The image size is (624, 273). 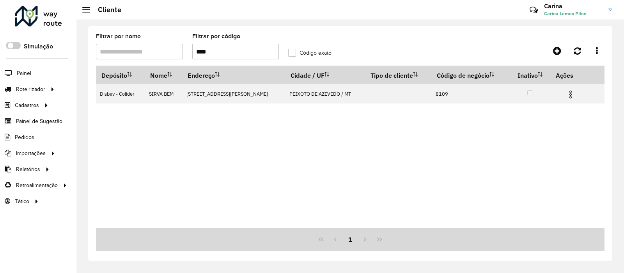 I want to click on font: Código exato, so click(x=315, y=53).